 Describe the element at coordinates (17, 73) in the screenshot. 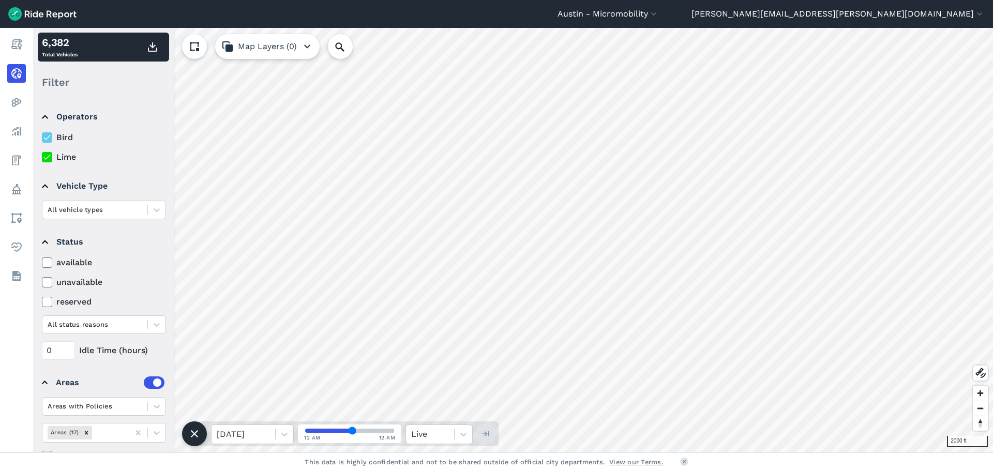

I see `a: Realtime` at that location.